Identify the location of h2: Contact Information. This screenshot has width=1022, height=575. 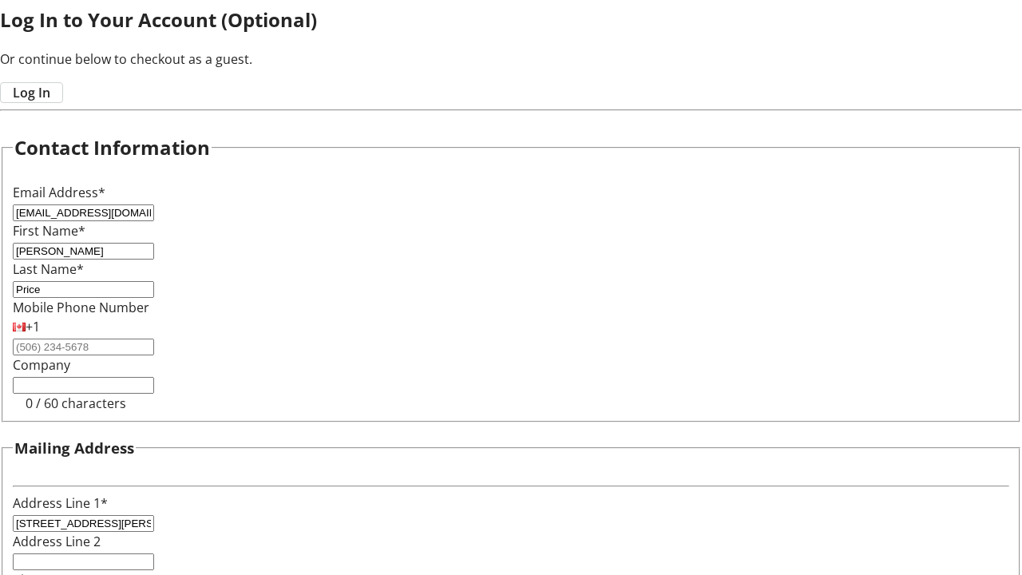
(112, 148).